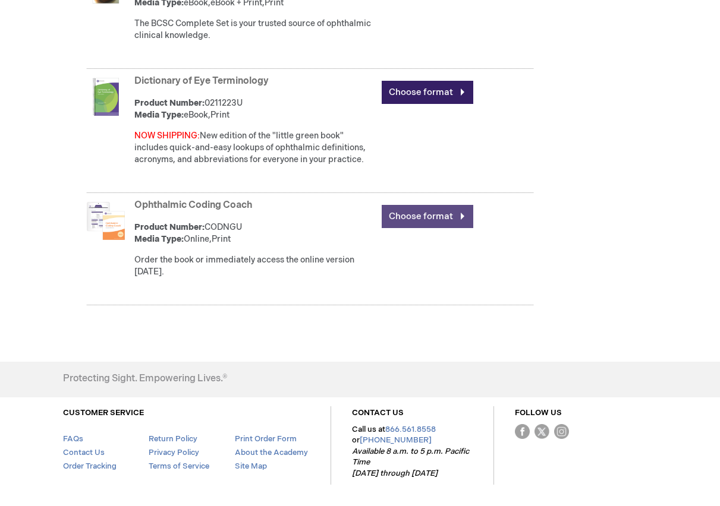 This screenshot has height=506, width=720. What do you see at coordinates (202, 81) in the screenshot?
I see `a: Dictionary of Eye Terminology` at bounding box center [202, 81].